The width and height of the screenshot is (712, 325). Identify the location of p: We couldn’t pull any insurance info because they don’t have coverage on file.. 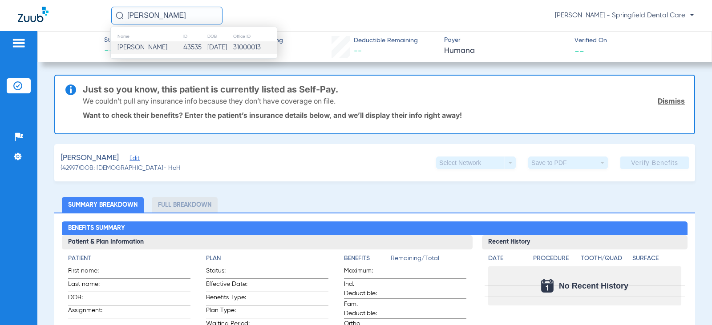
(209, 101).